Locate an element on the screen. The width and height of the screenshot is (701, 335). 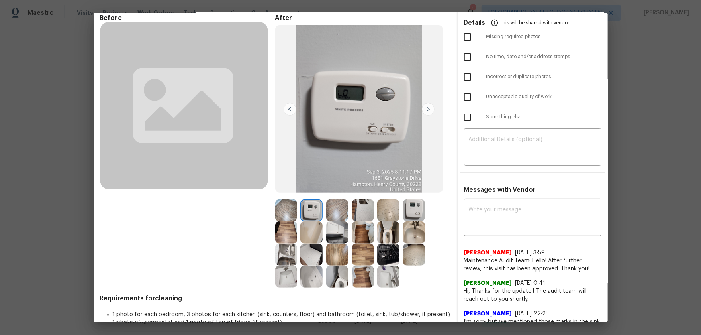
div: No time, date and/or address stamps is located at coordinates (533, 57).